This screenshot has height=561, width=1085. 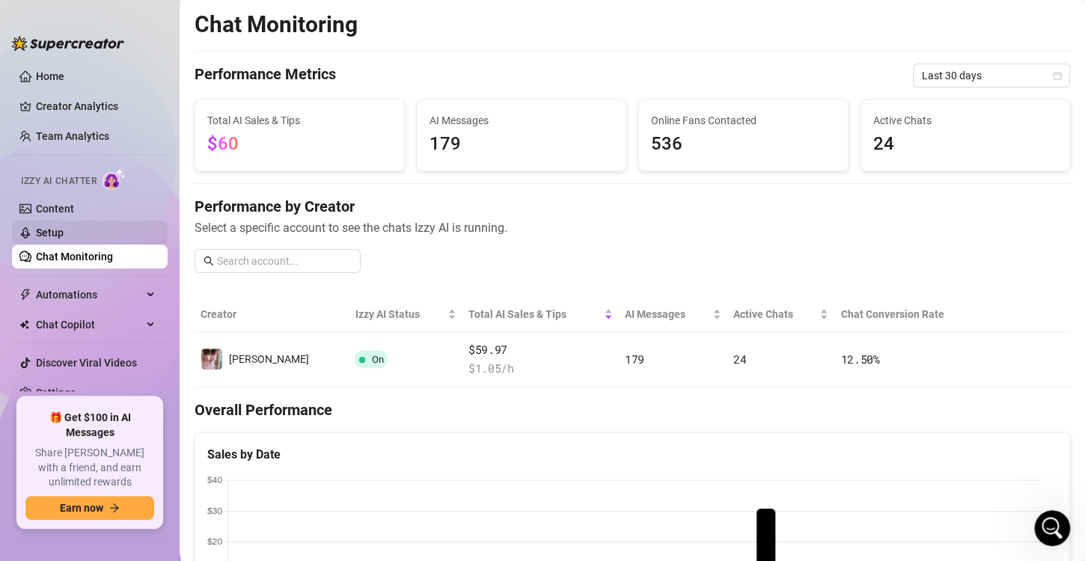 What do you see at coordinates (212, 359) in the screenshot?
I see `img: Misty` at bounding box center [212, 359].